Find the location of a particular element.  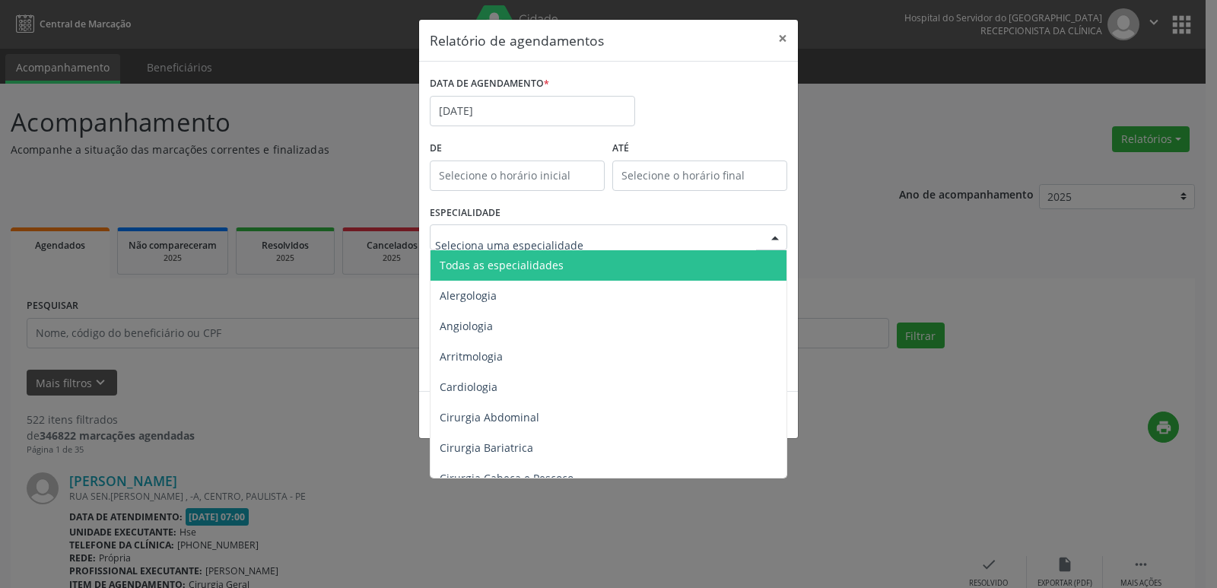

span: Cirurgia Abdominal is located at coordinates (489, 417).